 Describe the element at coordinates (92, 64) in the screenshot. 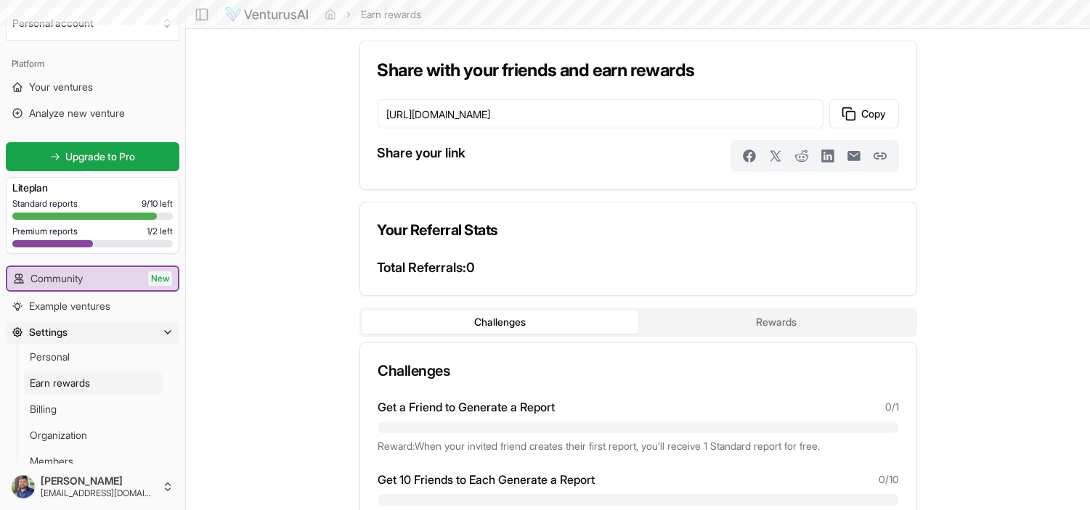

I see `div: Platform` at that location.